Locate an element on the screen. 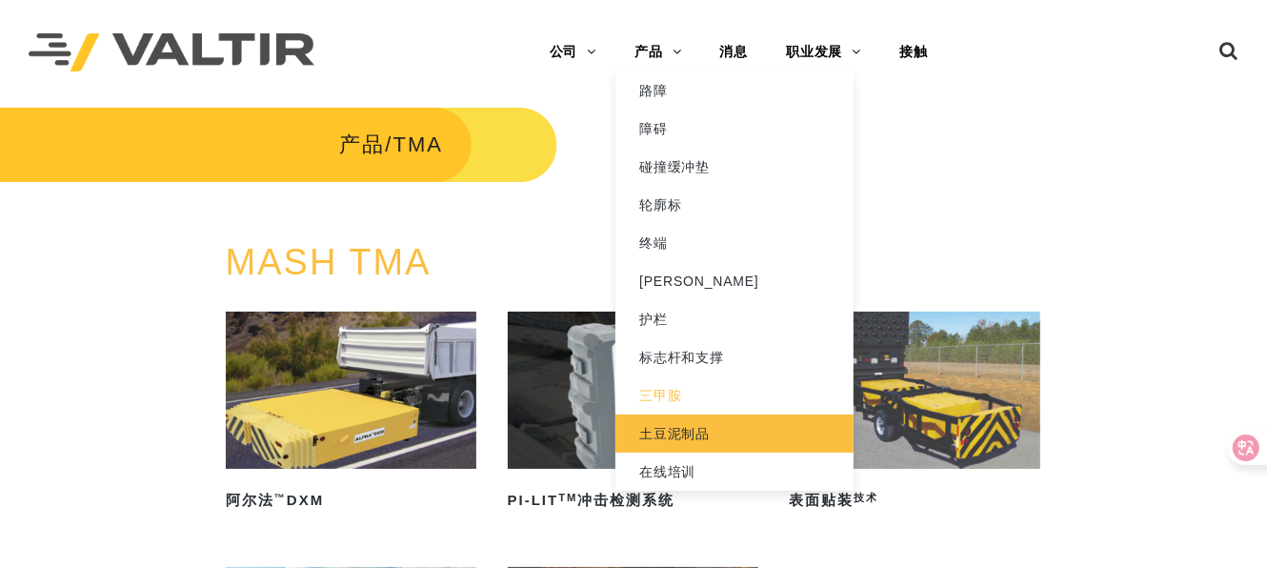 The height and width of the screenshot is (568, 1267). font: DXM is located at coordinates (305, 499).